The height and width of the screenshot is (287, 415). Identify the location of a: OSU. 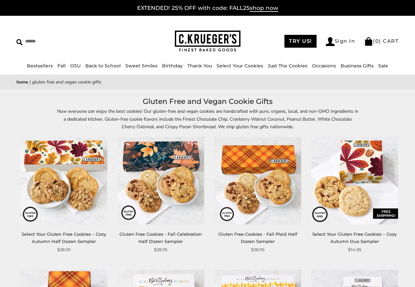
(76, 66).